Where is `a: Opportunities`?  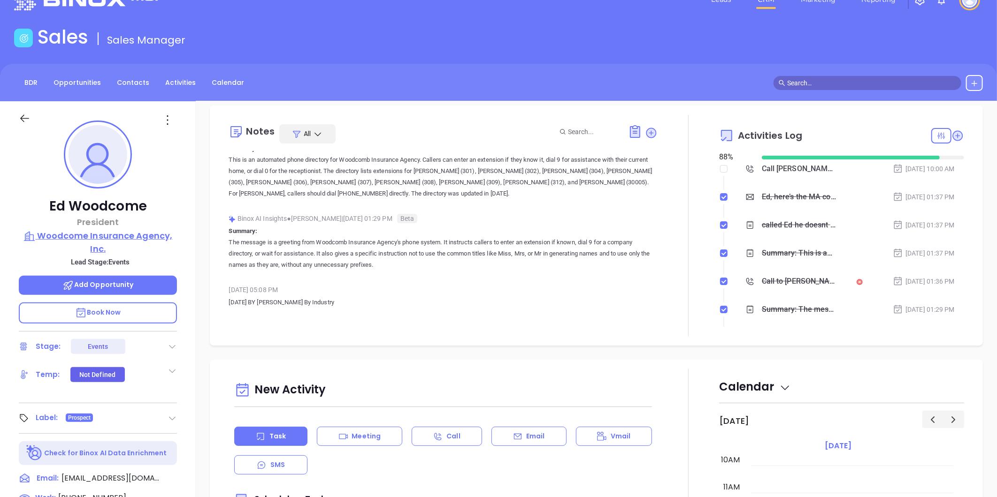 a: Opportunities is located at coordinates (77, 83).